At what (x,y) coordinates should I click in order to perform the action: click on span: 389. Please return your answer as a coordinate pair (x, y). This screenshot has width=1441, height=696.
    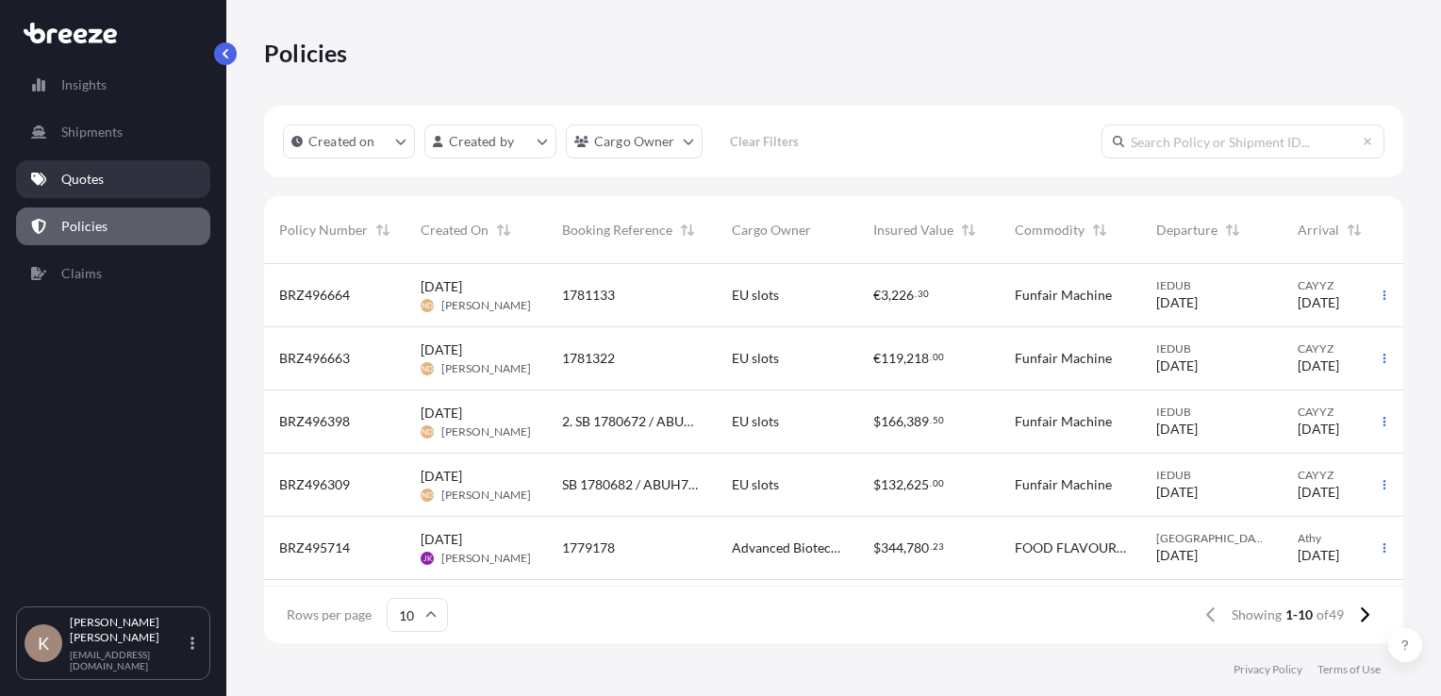
    Looking at the image, I should click on (918, 422).